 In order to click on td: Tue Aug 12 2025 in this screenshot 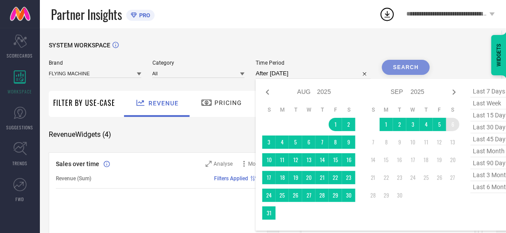, I will do `click(296, 160)`.